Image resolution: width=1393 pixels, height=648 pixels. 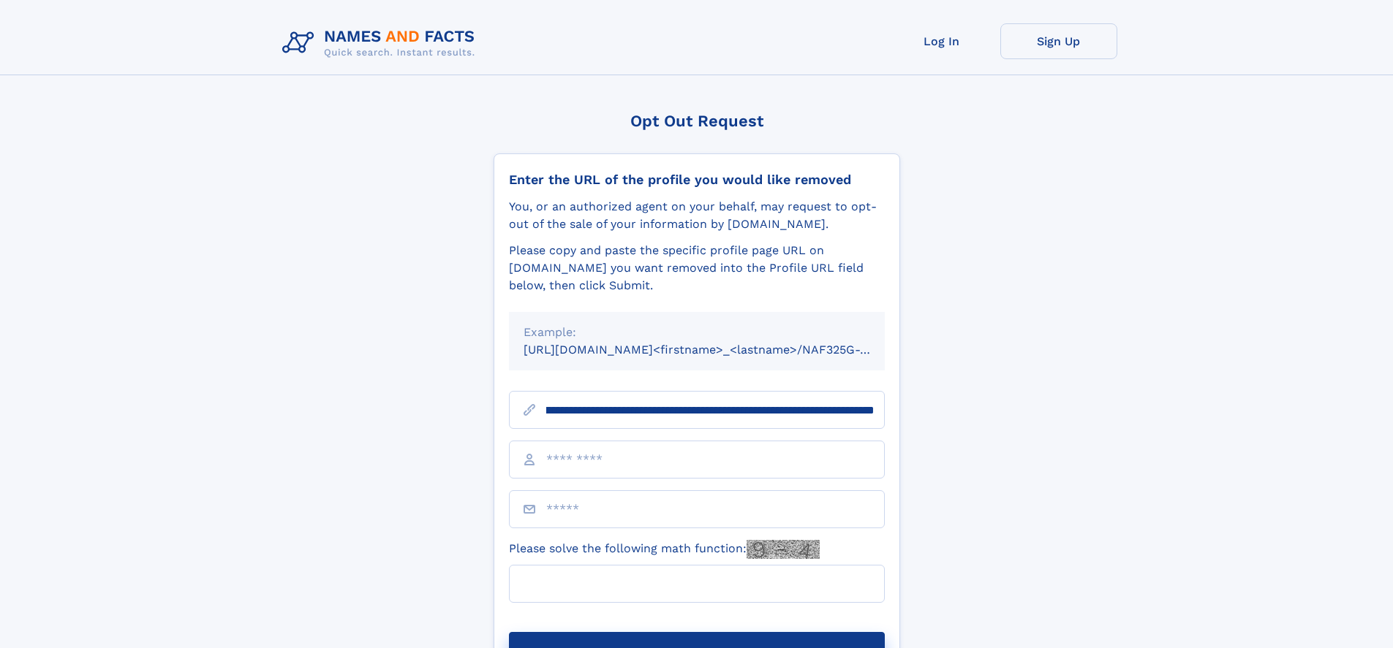 What do you see at coordinates (1059, 41) in the screenshot?
I see `a: Sign Up` at bounding box center [1059, 41].